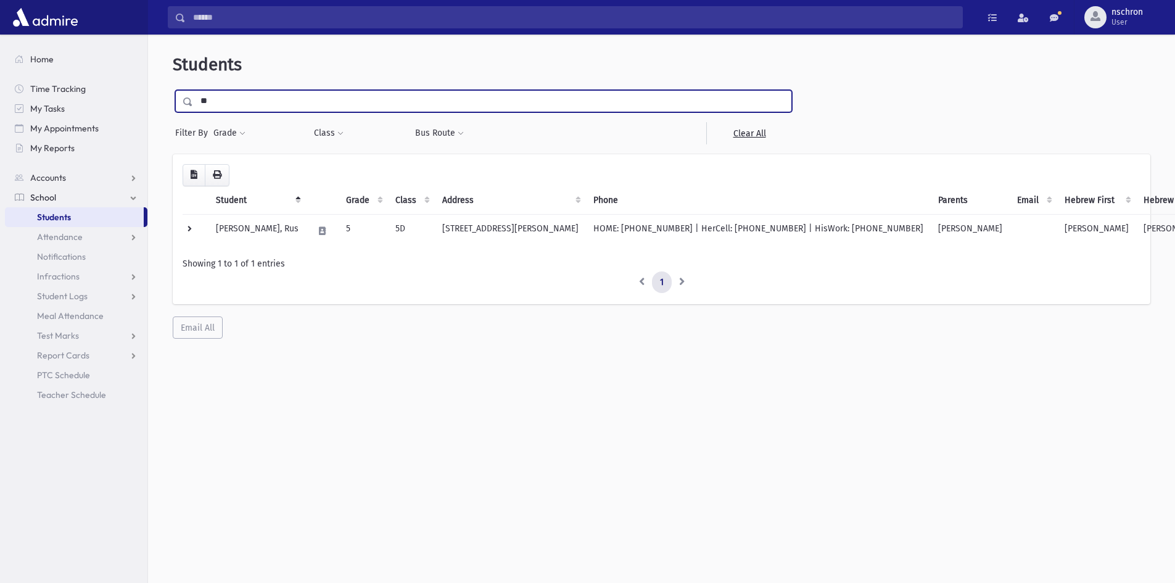 Image resolution: width=1175 pixels, height=583 pixels. Describe the element at coordinates (61, 256) in the screenshot. I see `span: Notifications` at that location.